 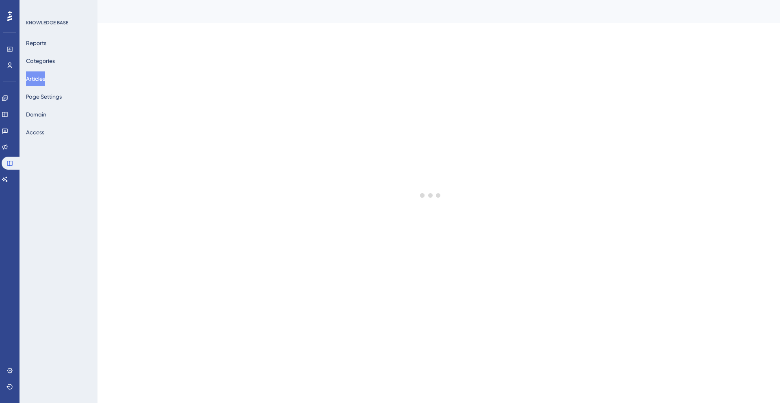 What do you see at coordinates (36, 115) in the screenshot?
I see `button: Domain` at bounding box center [36, 115].